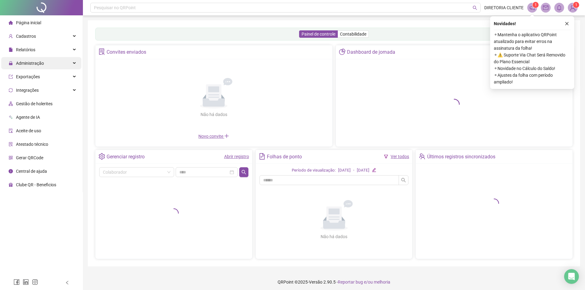  What do you see at coordinates (67, 283) in the screenshot?
I see `span: left` at bounding box center [67, 283].